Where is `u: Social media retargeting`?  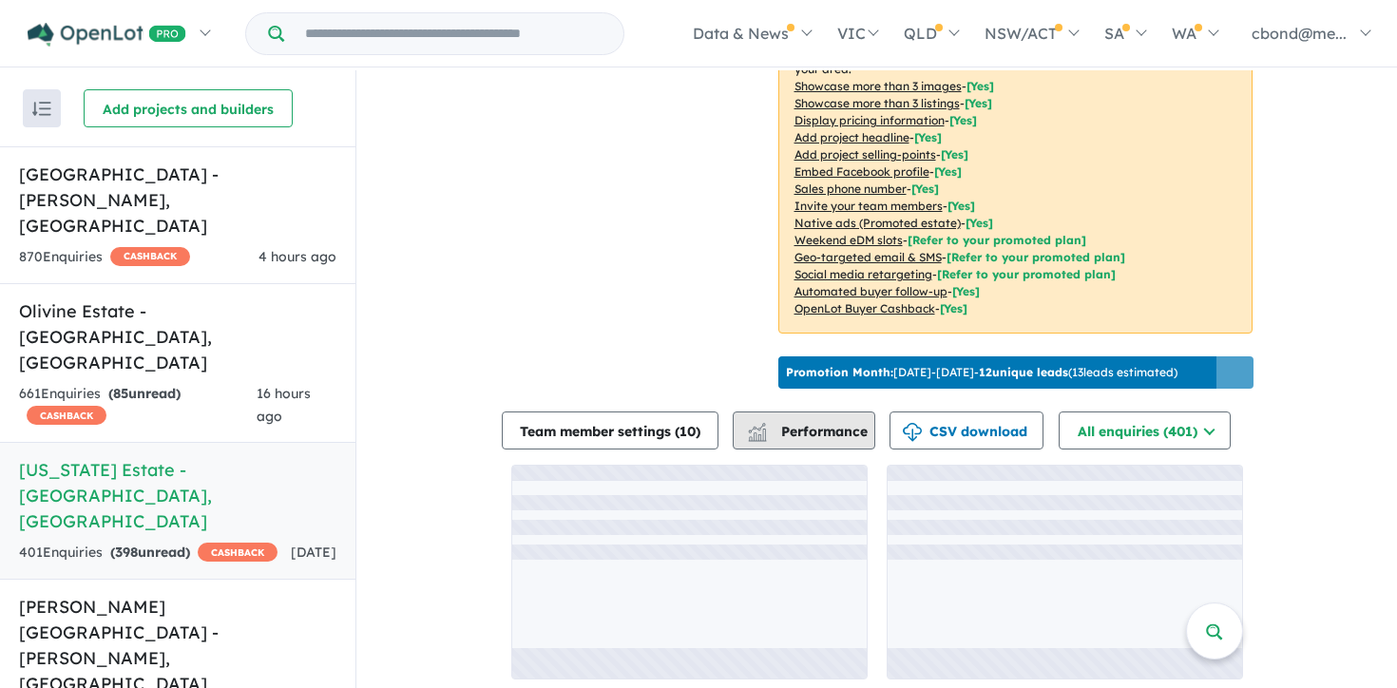
u: Social media retargeting is located at coordinates (863, 274).